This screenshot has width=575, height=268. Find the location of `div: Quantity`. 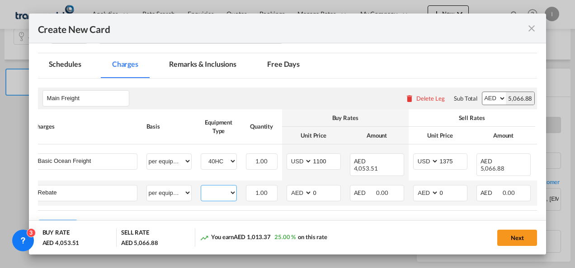

div: Quantity is located at coordinates (262, 127).